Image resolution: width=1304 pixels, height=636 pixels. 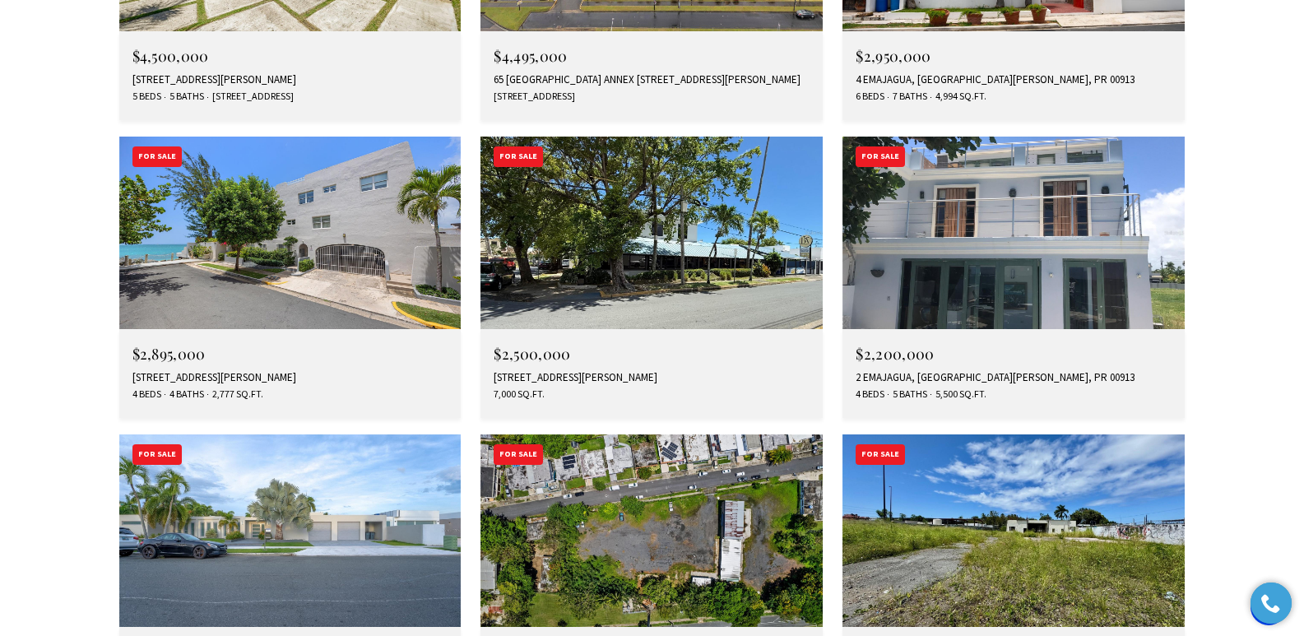 I want to click on span: 5 Beds, so click(x=146, y=96).